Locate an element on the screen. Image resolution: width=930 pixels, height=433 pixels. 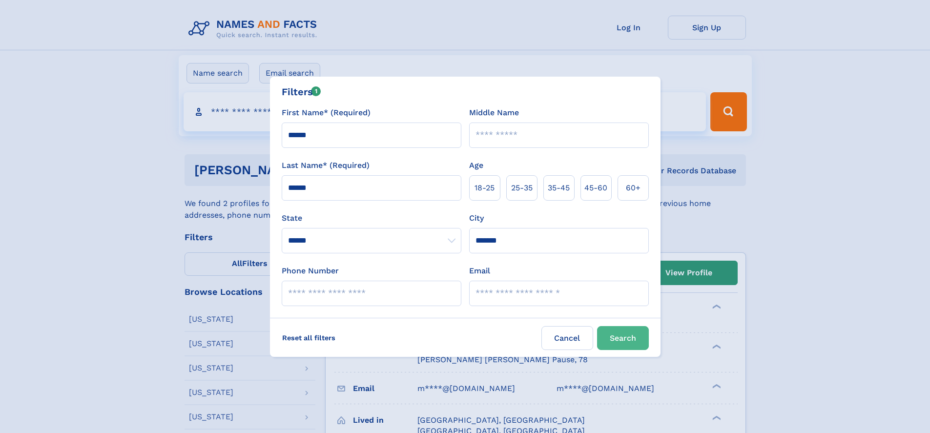
label: Phone Number is located at coordinates (310, 271).